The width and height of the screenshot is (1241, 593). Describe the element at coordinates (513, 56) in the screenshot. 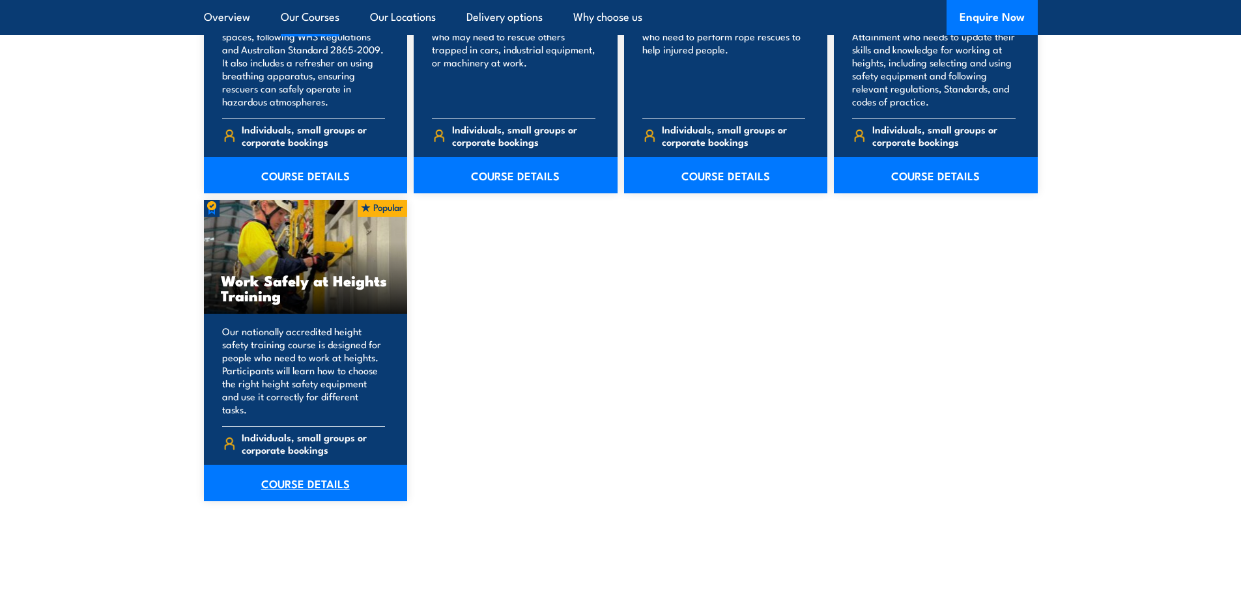

I see `p: Our nationally accredited Road Crash Rescue training course is for people who may need to rescue ...` at that location.